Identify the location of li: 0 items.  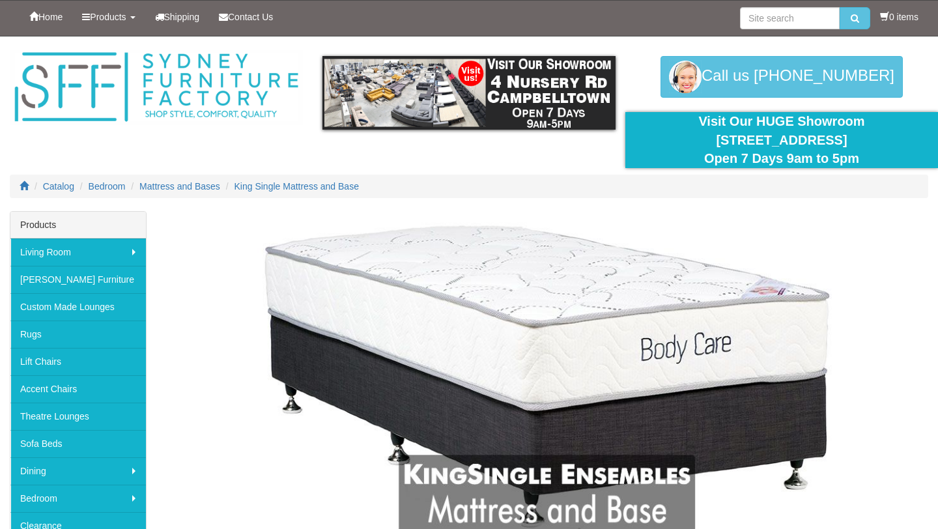
(899, 17).